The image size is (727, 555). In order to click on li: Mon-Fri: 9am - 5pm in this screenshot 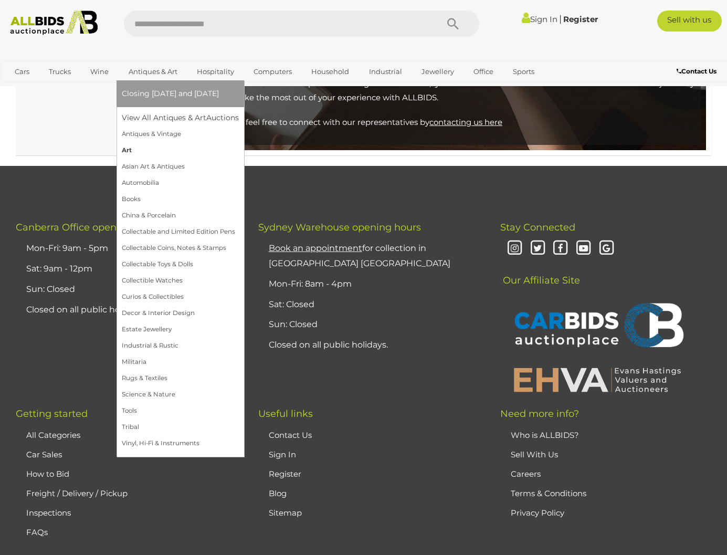, I will do `click(128, 248)`.